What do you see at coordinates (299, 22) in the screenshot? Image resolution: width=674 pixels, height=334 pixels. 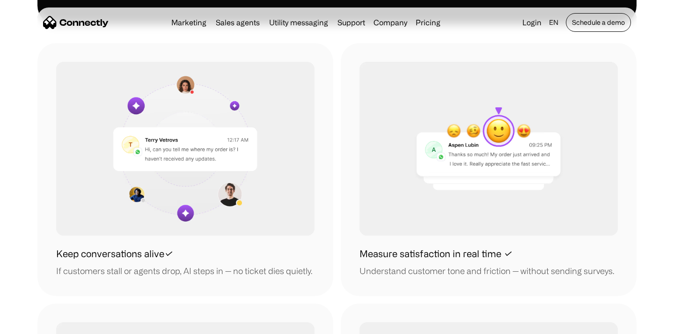 I see `a: Utility messaging` at bounding box center [299, 22].